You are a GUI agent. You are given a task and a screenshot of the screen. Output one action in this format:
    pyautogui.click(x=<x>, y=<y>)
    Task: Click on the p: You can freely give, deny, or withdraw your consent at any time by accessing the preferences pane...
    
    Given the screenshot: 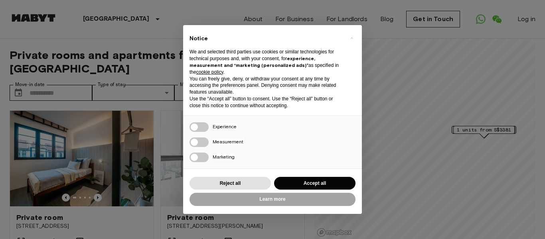 What is the action you would take?
    pyautogui.click(x=266, y=86)
    